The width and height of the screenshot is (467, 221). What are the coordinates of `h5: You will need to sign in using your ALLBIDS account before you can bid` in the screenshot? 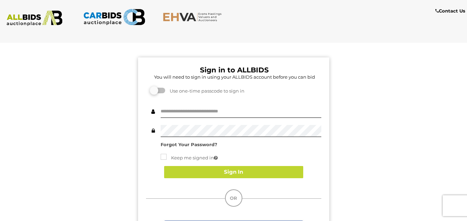 It's located at (234, 77).